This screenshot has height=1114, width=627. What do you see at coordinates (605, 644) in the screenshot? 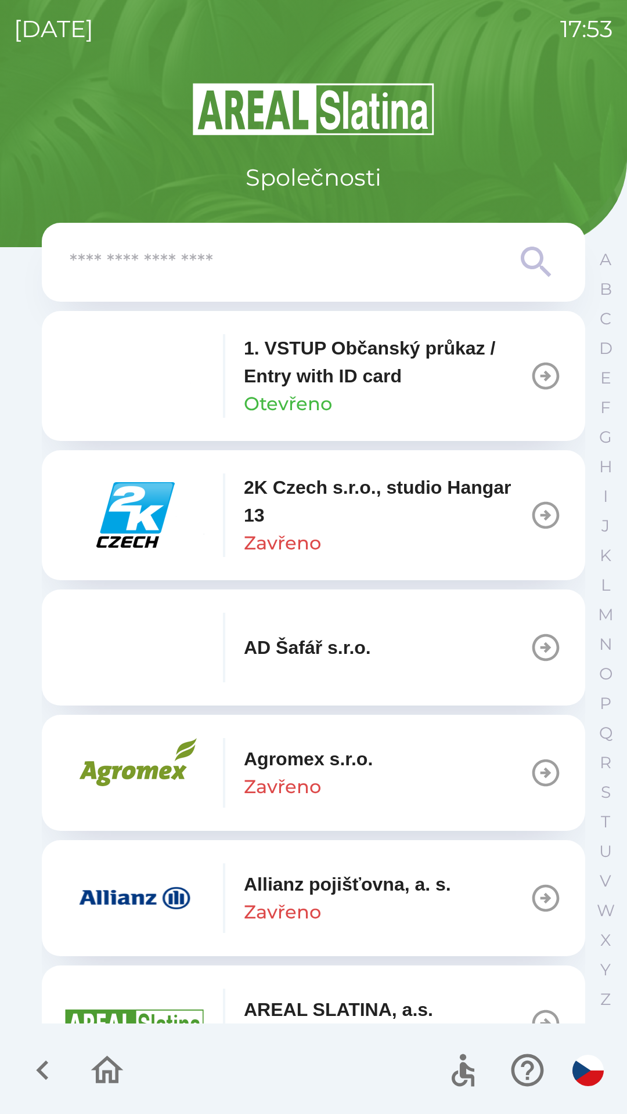
I see `button: N` at bounding box center [605, 644].